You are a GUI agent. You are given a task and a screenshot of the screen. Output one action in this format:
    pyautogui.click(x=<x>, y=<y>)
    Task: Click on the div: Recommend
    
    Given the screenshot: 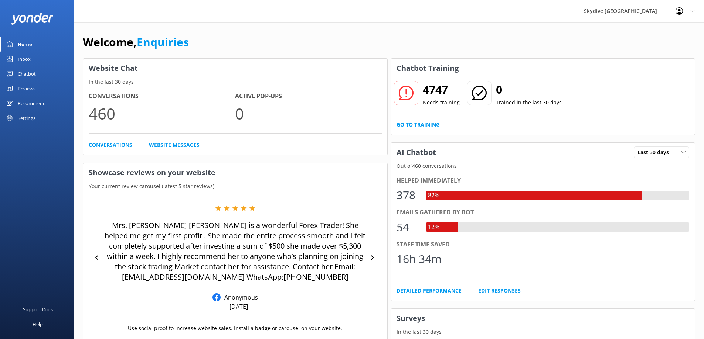 What is the action you would take?
    pyautogui.click(x=32, y=103)
    